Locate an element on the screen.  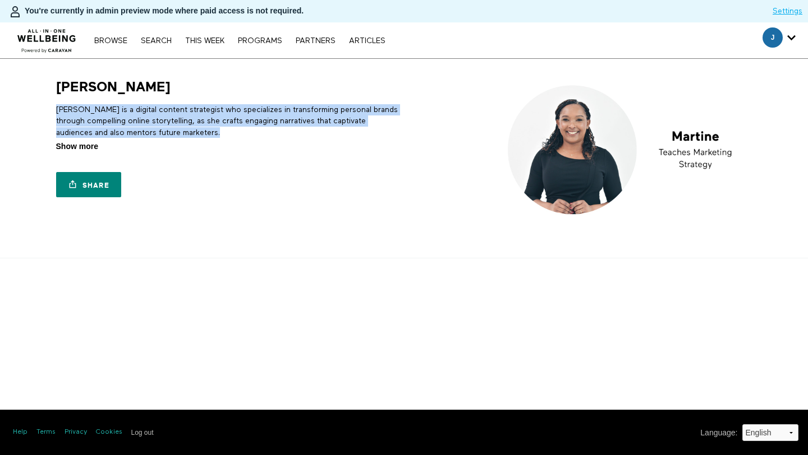
nav: Primary is located at coordinates (239, 40).